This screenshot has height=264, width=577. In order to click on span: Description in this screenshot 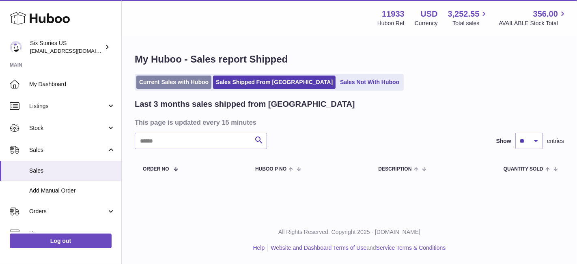, I will do `click(395, 169)`.